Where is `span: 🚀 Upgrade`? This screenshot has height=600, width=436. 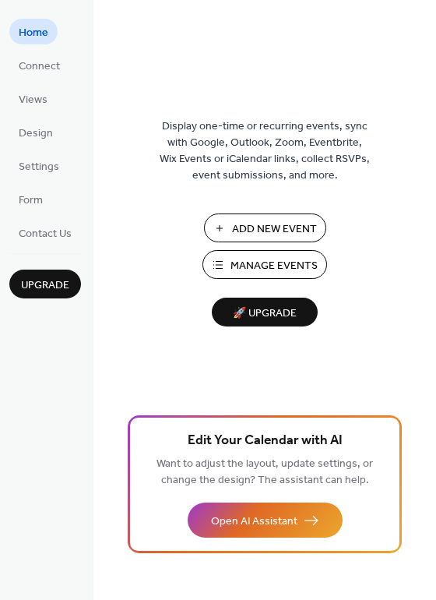
span: 🚀 Upgrade is located at coordinates (265, 313).